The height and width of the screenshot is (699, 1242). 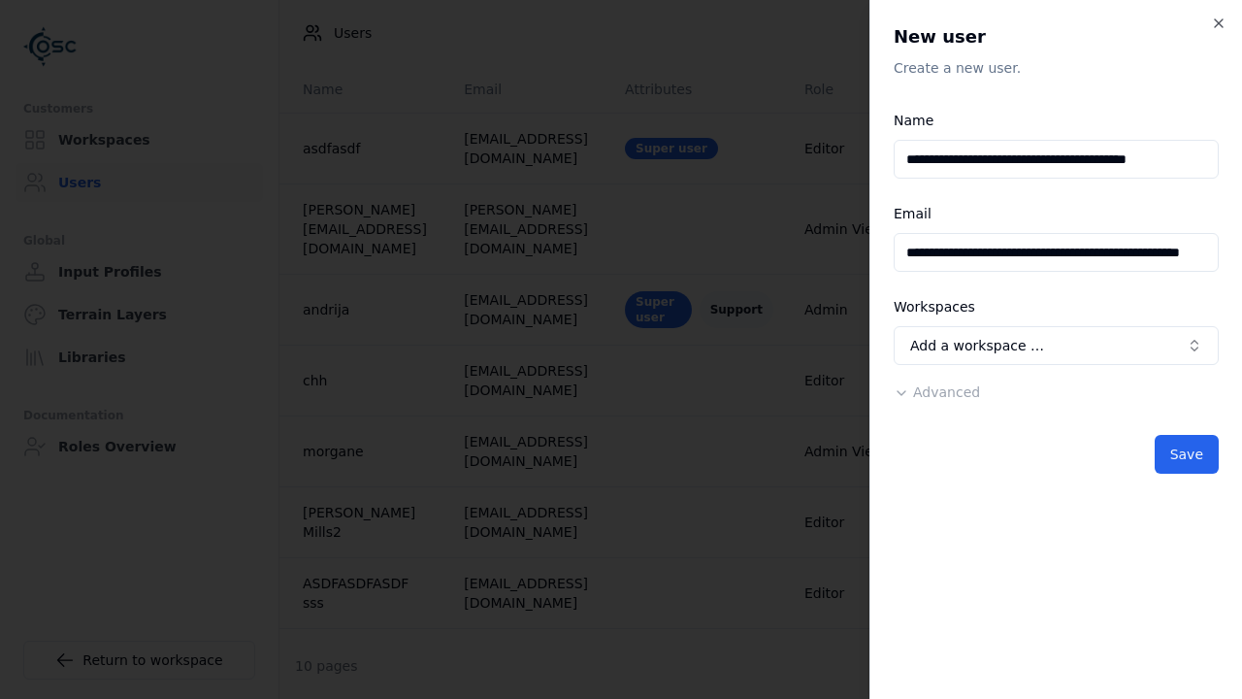 I want to click on span: Advanced, so click(x=946, y=392).